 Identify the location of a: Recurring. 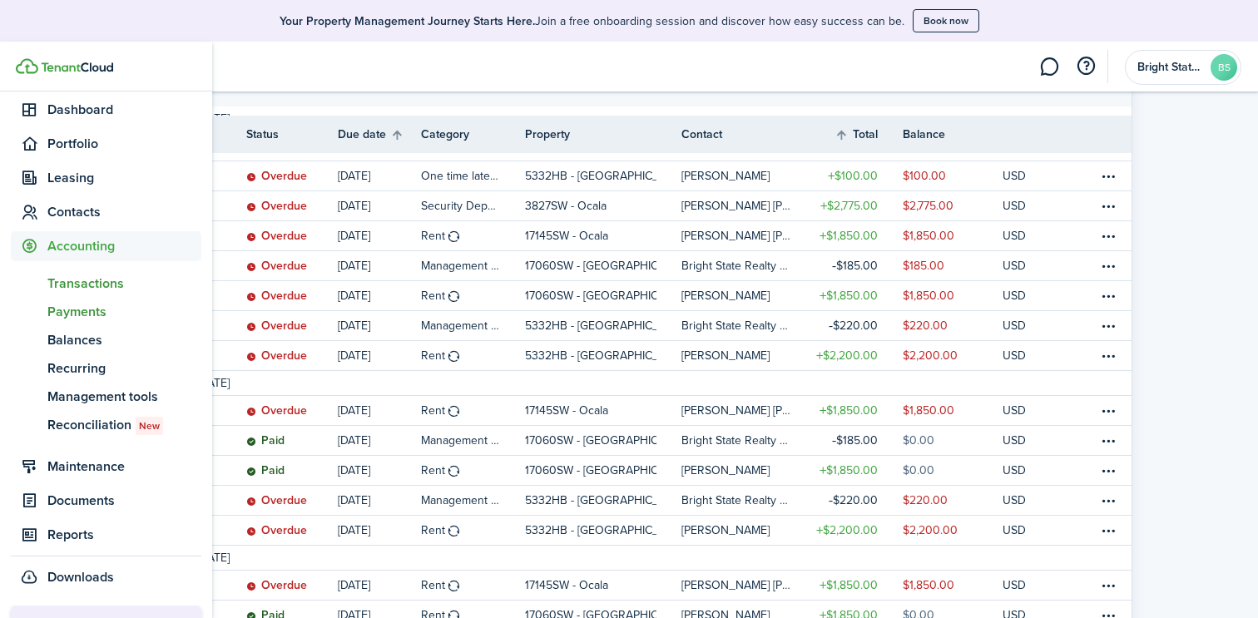
(106, 369).